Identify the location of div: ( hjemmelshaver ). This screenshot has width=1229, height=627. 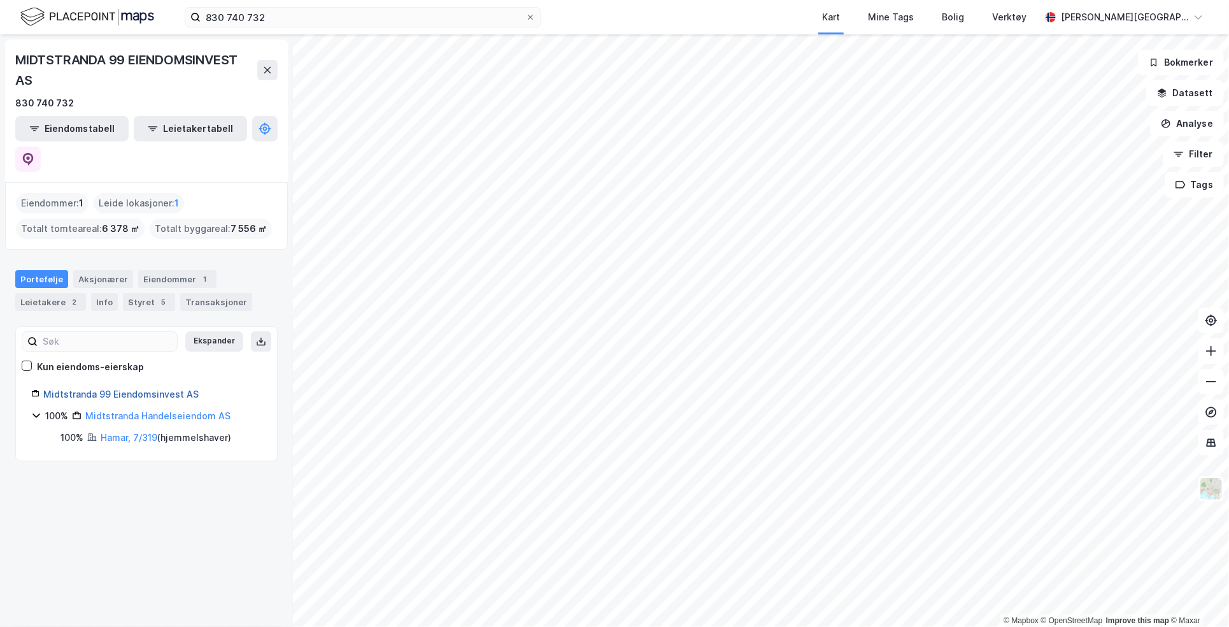
(166, 438).